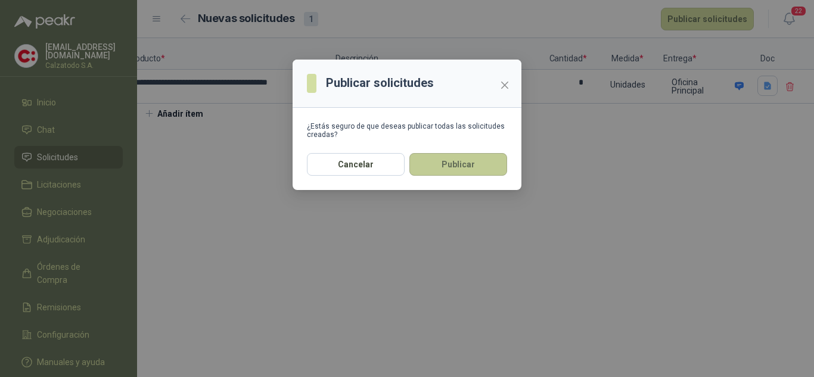  Describe the element at coordinates (407, 131) in the screenshot. I see `div: ¿Estás seguro de que deseas publicar todas las solicitudes creadas?` at that location.